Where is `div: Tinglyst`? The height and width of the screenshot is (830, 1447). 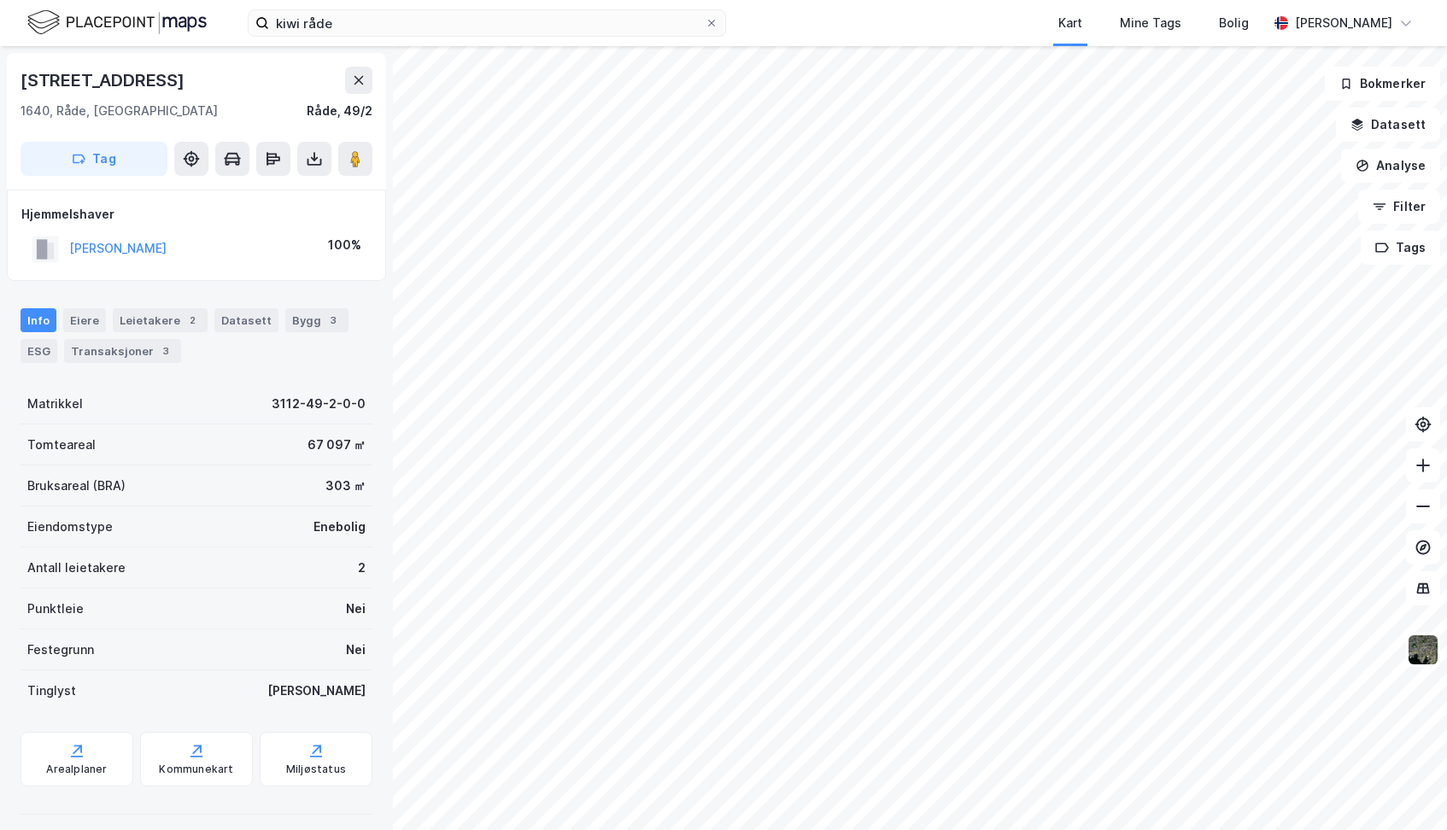 div: Tinglyst is located at coordinates (51, 691).